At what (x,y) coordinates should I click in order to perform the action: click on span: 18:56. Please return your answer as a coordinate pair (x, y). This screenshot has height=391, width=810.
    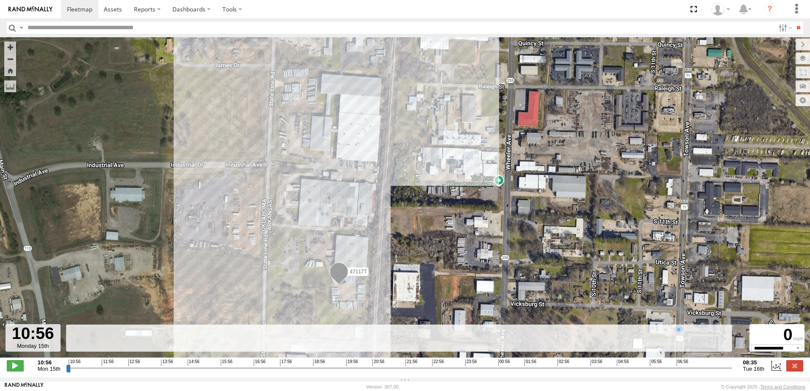
    Looking at the image, I should click on (319, 363).